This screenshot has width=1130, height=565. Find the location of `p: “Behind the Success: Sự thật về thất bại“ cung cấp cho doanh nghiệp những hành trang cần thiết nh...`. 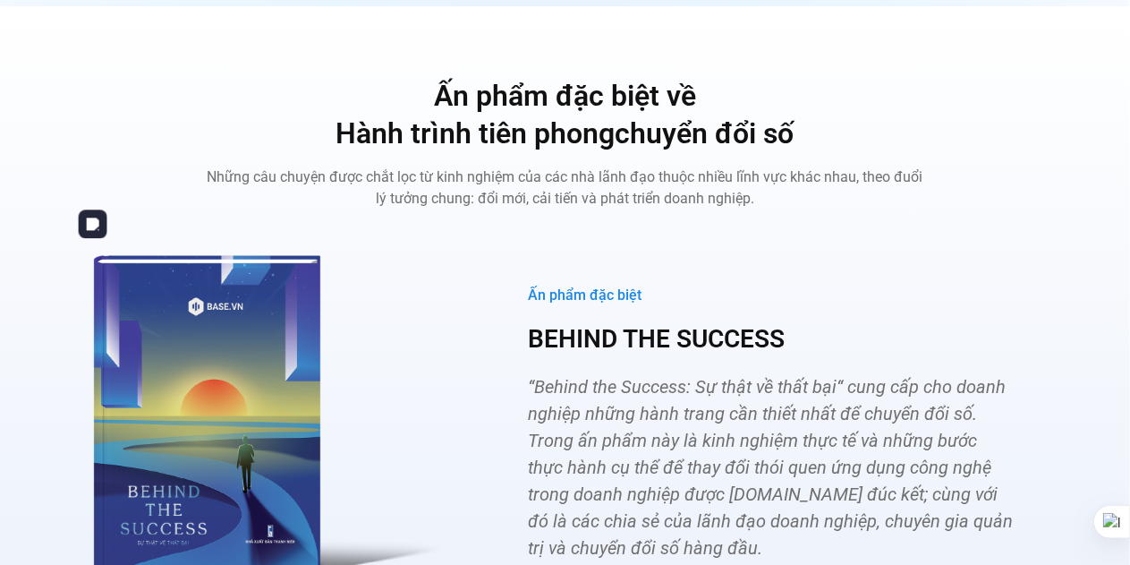

p: “Behind the Success: Sự thật về thất bại“ cung cấp cho doanh nghiệp những hành trang cần thiết nh... is located at coordinates (771, 467).